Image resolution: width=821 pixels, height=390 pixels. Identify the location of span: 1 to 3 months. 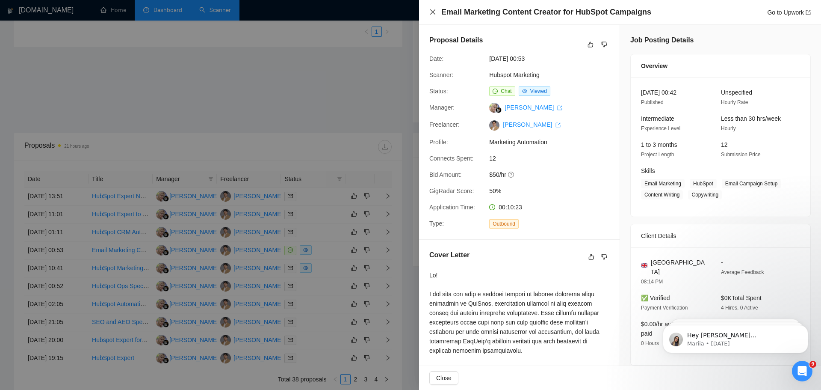
(659, 145).